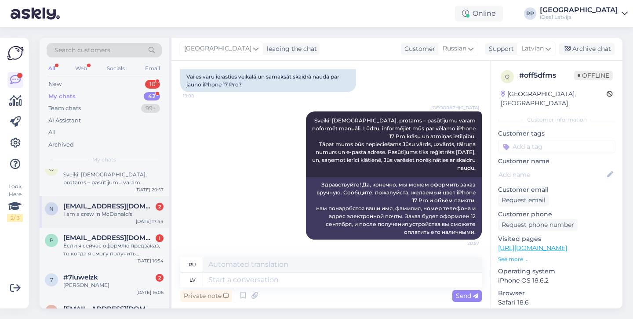  Describe the element at coordinates (159, 239) in the screenshot. I see `div: 1` at that location.